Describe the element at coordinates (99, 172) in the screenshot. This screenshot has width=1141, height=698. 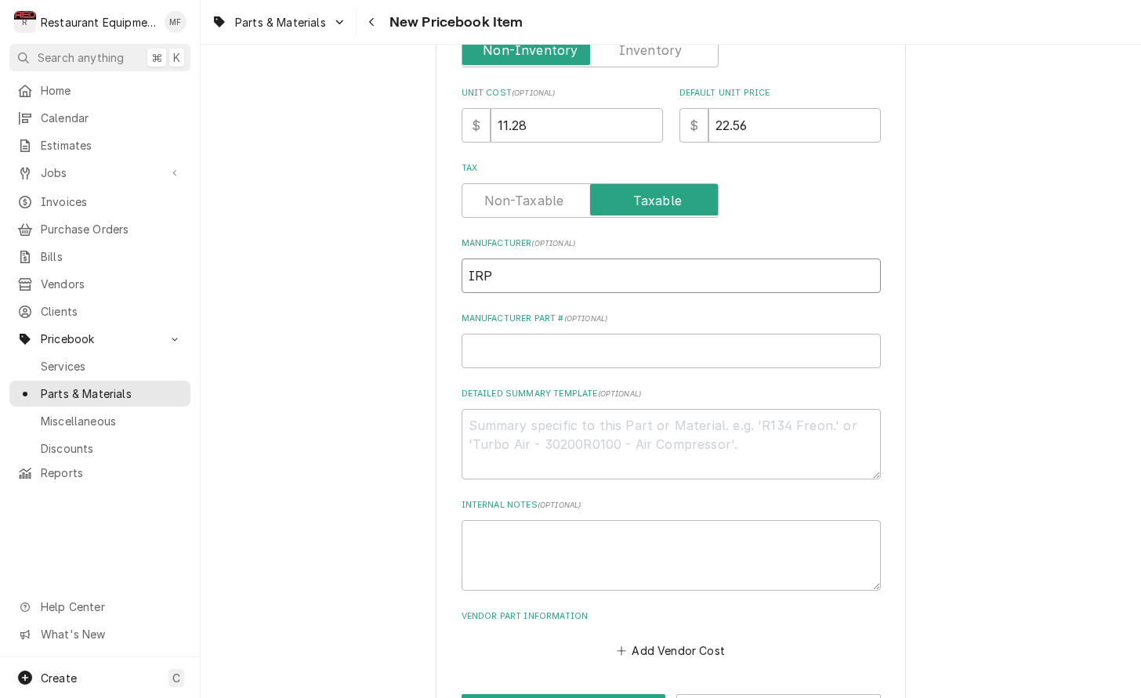
I see `a: Go to Jobs` at that location.